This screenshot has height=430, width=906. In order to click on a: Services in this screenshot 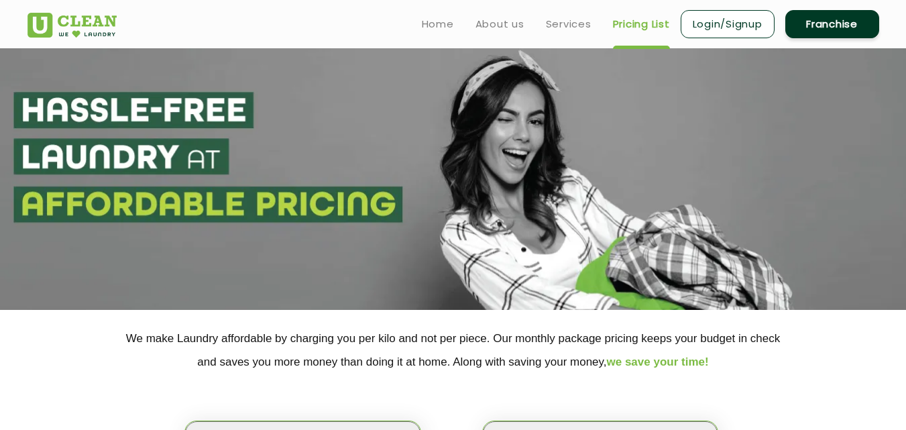, I will do `click(568, 24)`.